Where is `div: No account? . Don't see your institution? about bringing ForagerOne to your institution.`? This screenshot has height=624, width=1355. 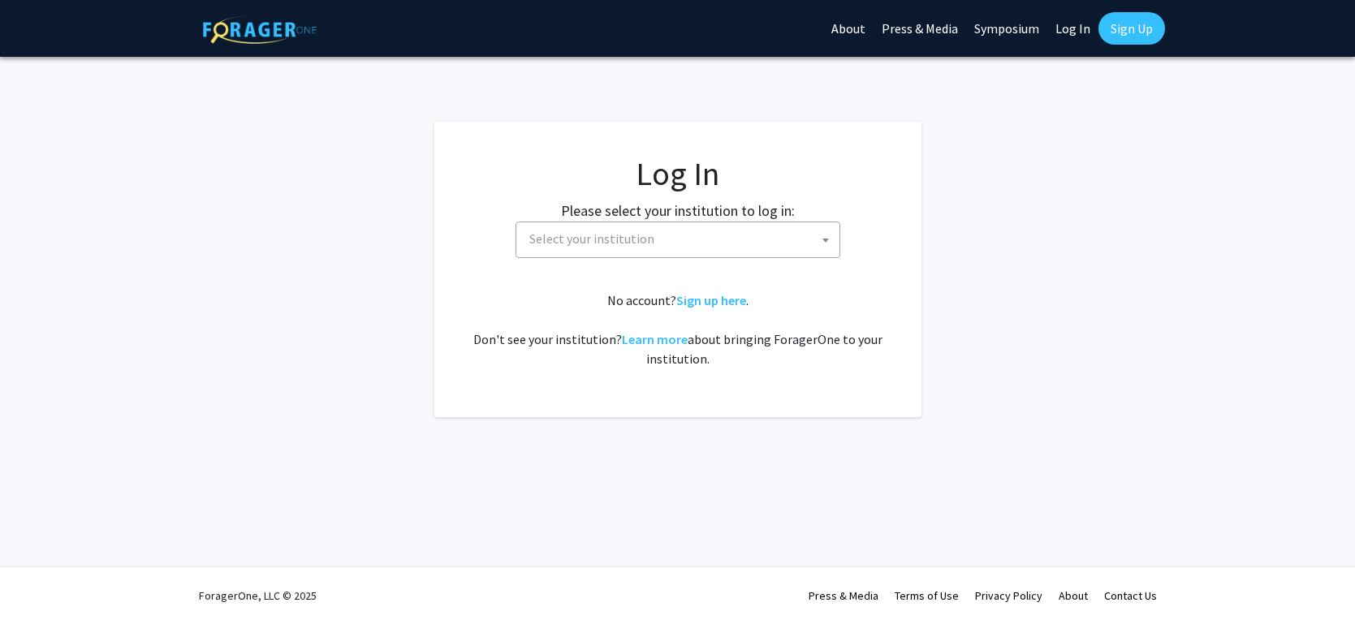
div: No account? . Don't see your institution? about bringing ForagerOne to your institution. is located at coordinates (678, 330).